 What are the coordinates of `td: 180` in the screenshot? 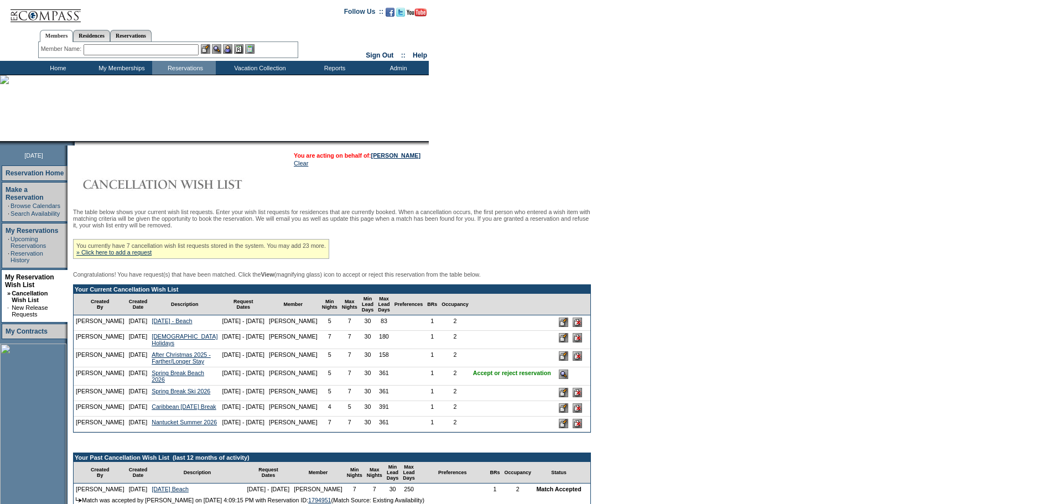 It's located at (384, 340).